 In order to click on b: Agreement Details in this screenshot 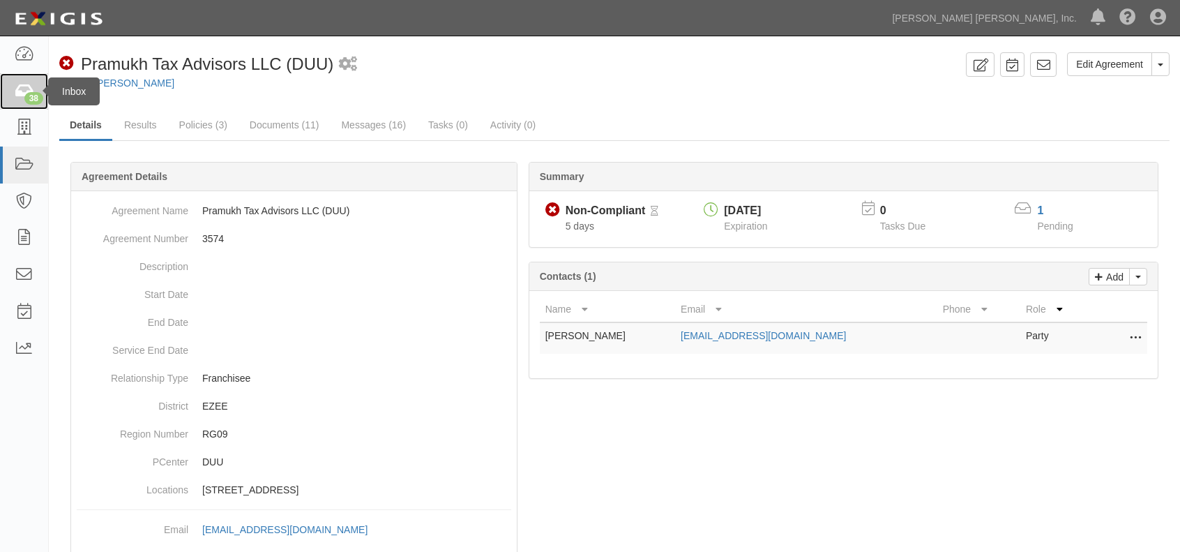, I will do `click(124, 176)`.